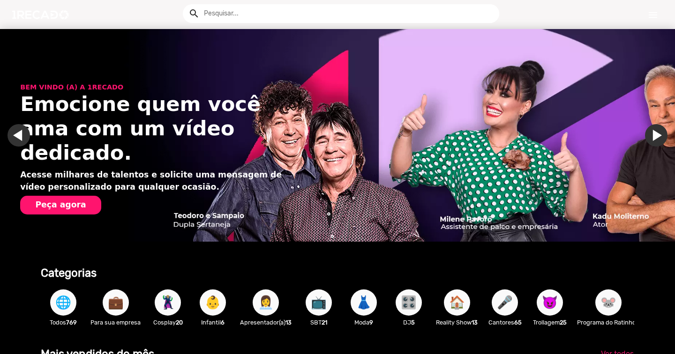 This screenshot has width=675, height=354. What do you see at coordinates (656, 135) in the screenshot?
I see `a: Ir para o próximo slide` at bounding box center [656, 135].